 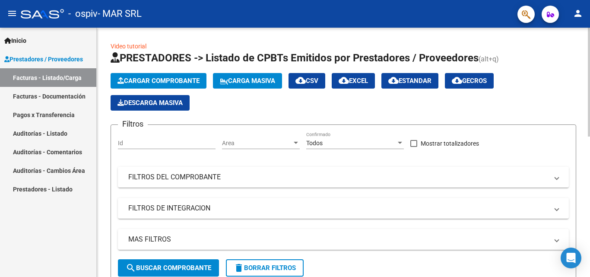 What do you see at coordinates (469, 81) in the screenshot?
I see `span: Gecros` at bounding box center [469, 81].